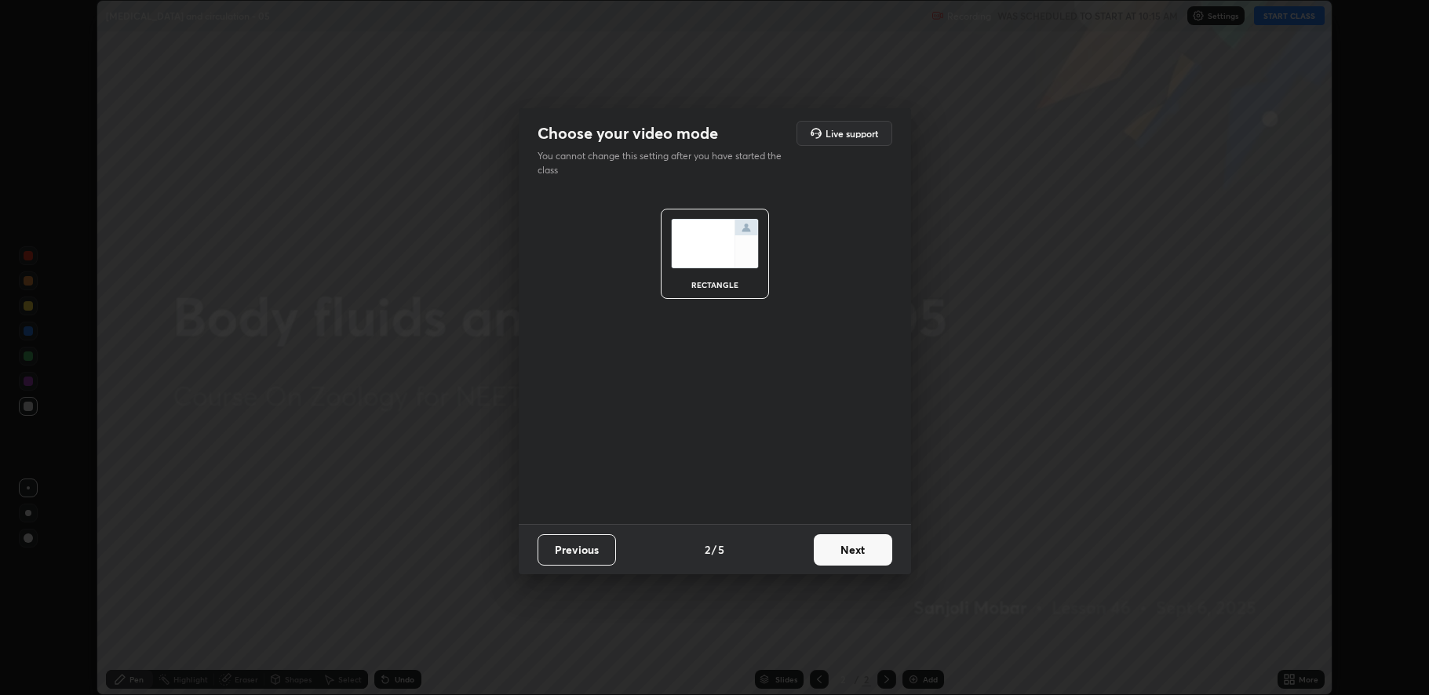 The height and width of the screenshot is (695, 1429). What do you see at coordinates (851, 133) in the screenshot?
I see `h5: Live support` at bounding box center [851, 133].